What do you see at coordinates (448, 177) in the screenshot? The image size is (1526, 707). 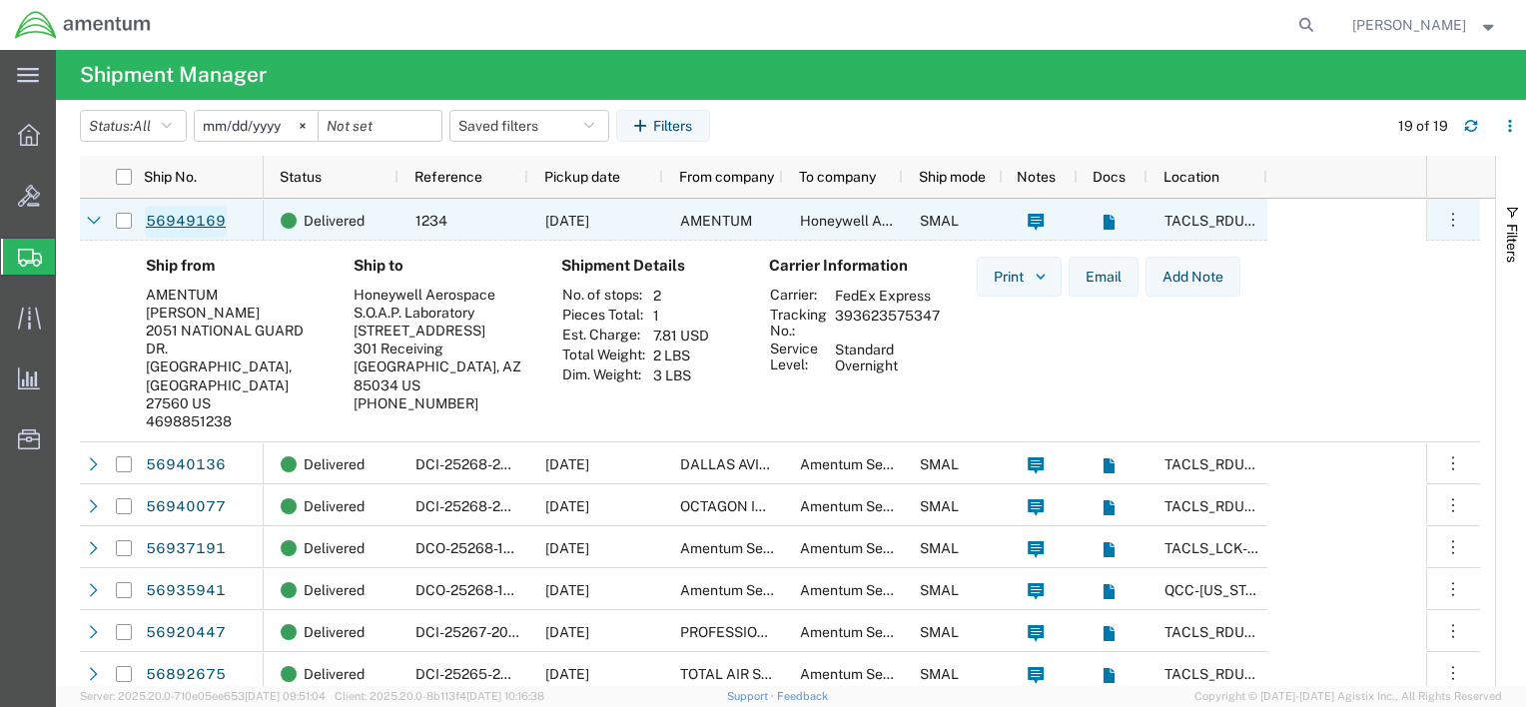 I see `span: Reference` at bounding box center [448, 177].